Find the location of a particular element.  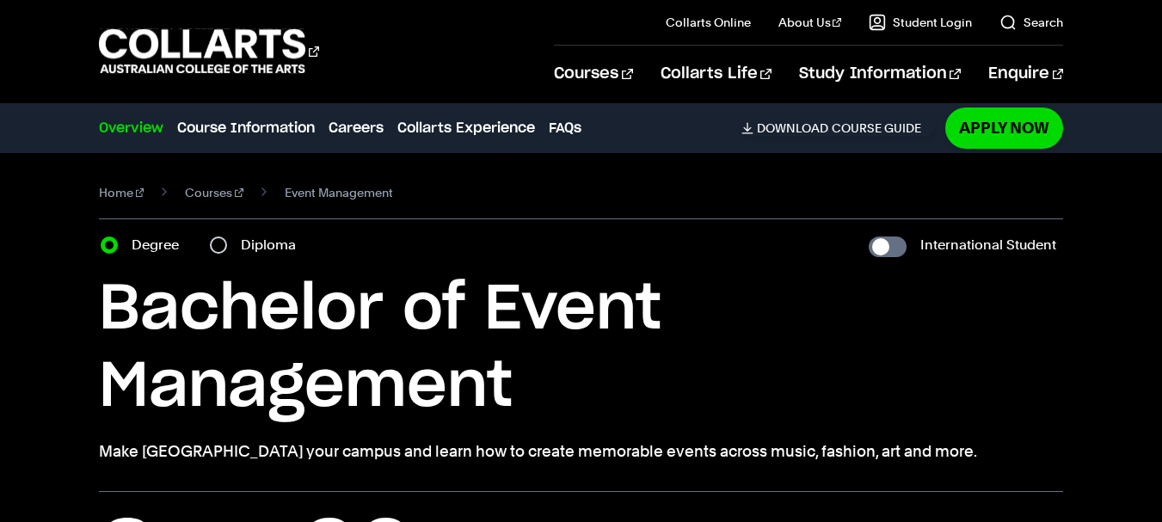

a: Collarts Life is located at coordinates (715, 74).